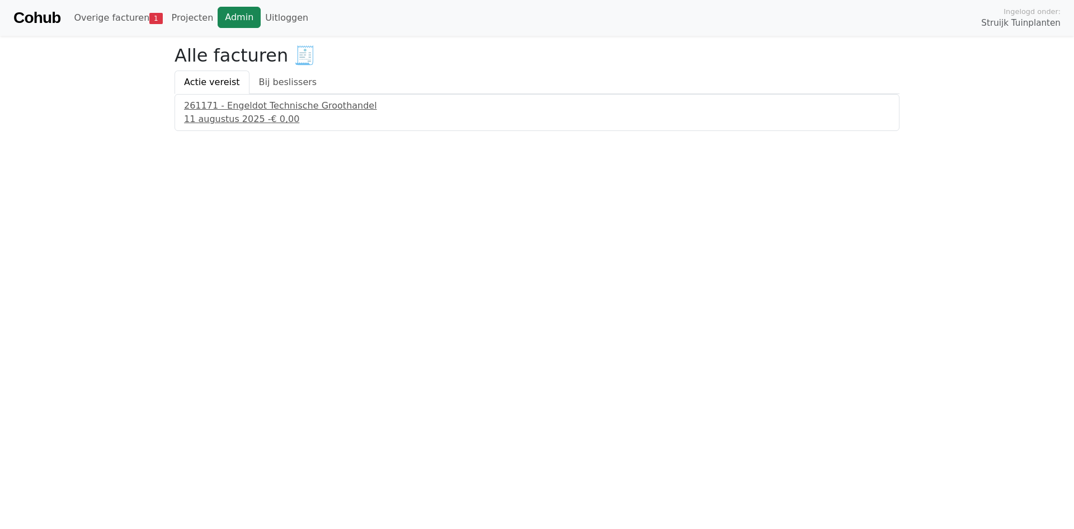  I want to click on a: Cohub, so click(37, 18).